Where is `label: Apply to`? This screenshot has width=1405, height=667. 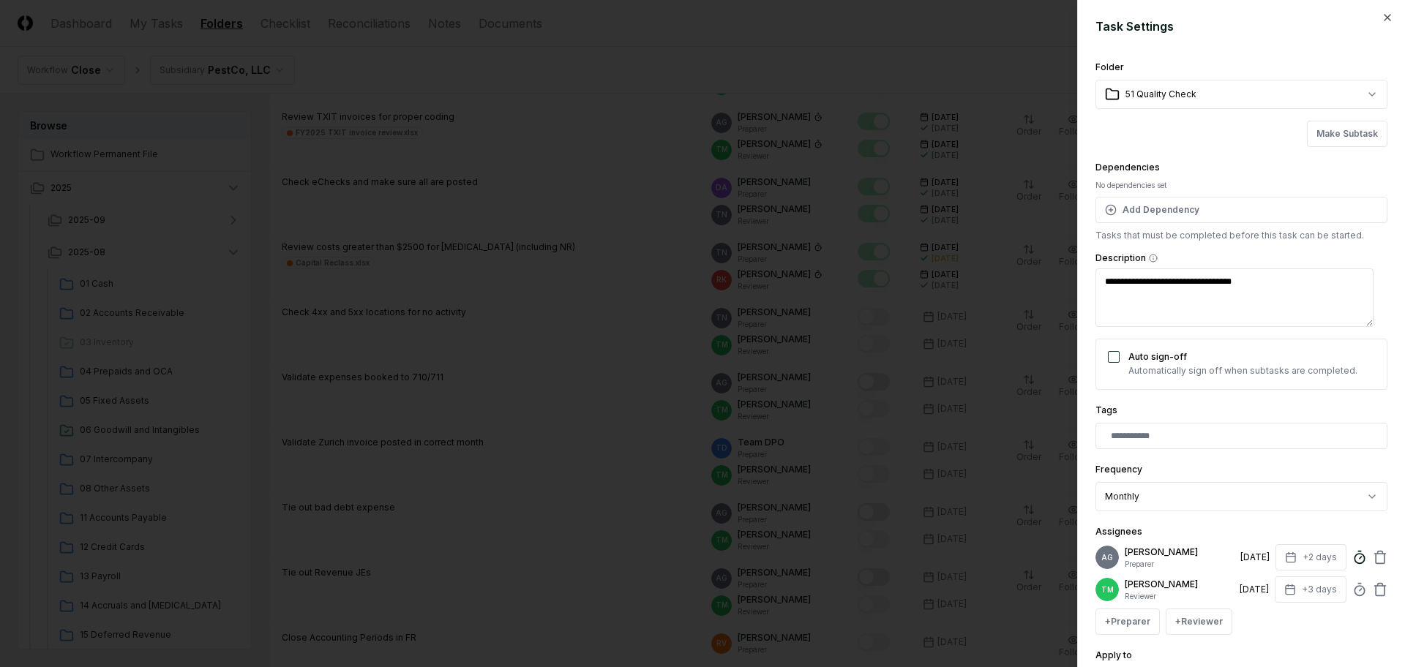
label: Apply to is located at coordinates (1113, 655).